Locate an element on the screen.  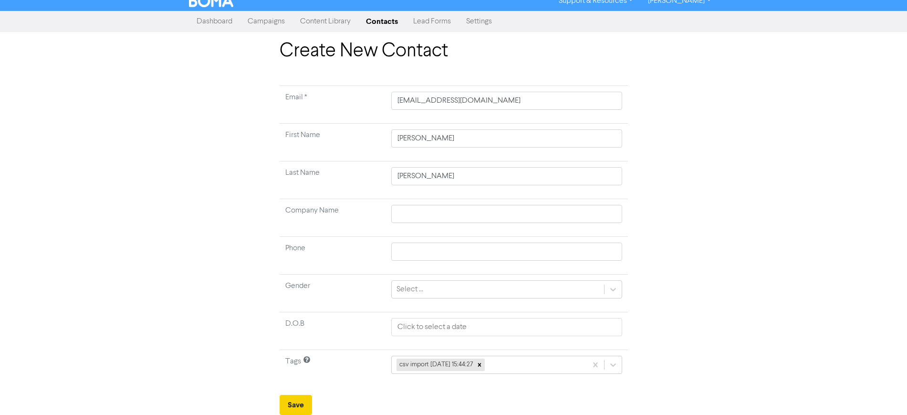
div: Select ... is located at coordinates (410, 289).